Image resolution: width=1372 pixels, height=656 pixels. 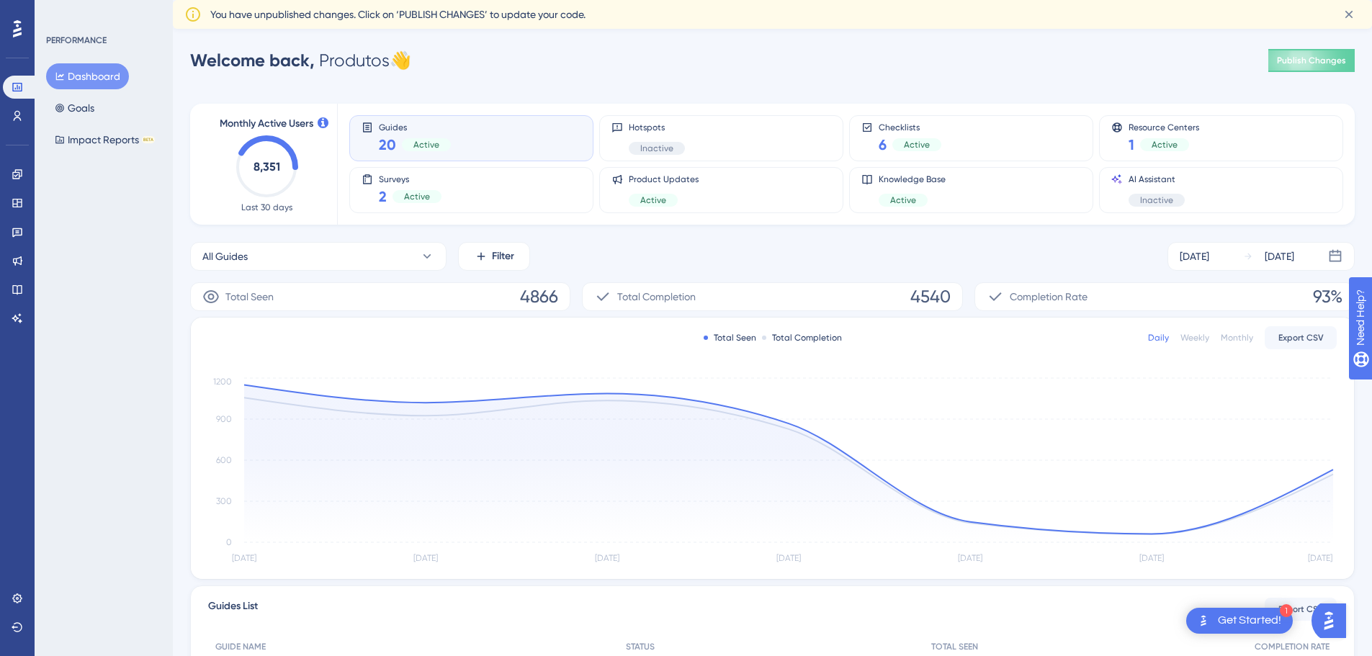 I want to click on tspan: 1200, so click(x=223, y=382).